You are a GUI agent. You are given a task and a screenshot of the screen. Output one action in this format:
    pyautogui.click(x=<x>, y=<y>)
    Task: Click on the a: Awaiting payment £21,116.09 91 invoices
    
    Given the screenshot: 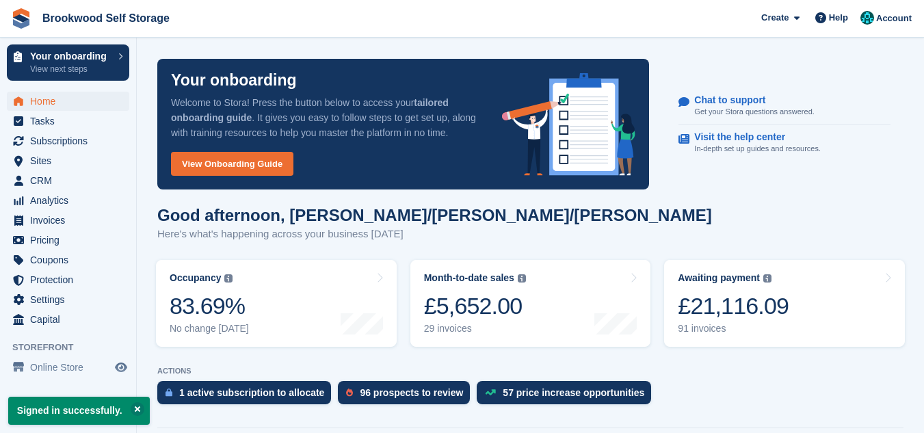 What is the action you would take?
    pyautogui.click(x=785, y=303)
    